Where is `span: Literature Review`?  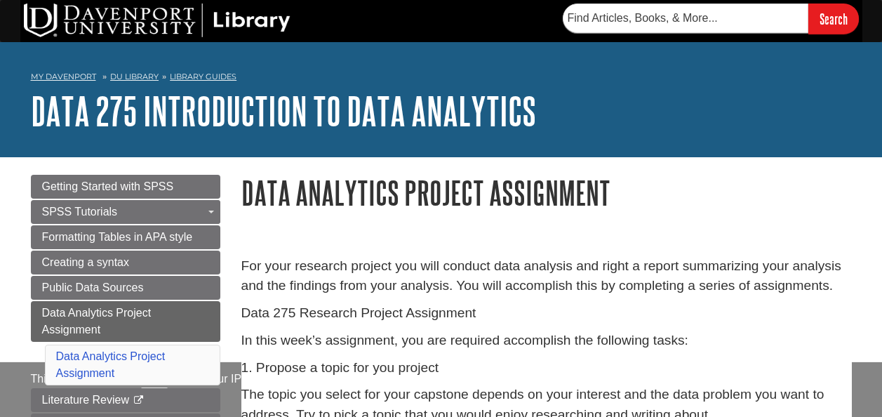 span: Literature Review is located at coordinates (86, 399).